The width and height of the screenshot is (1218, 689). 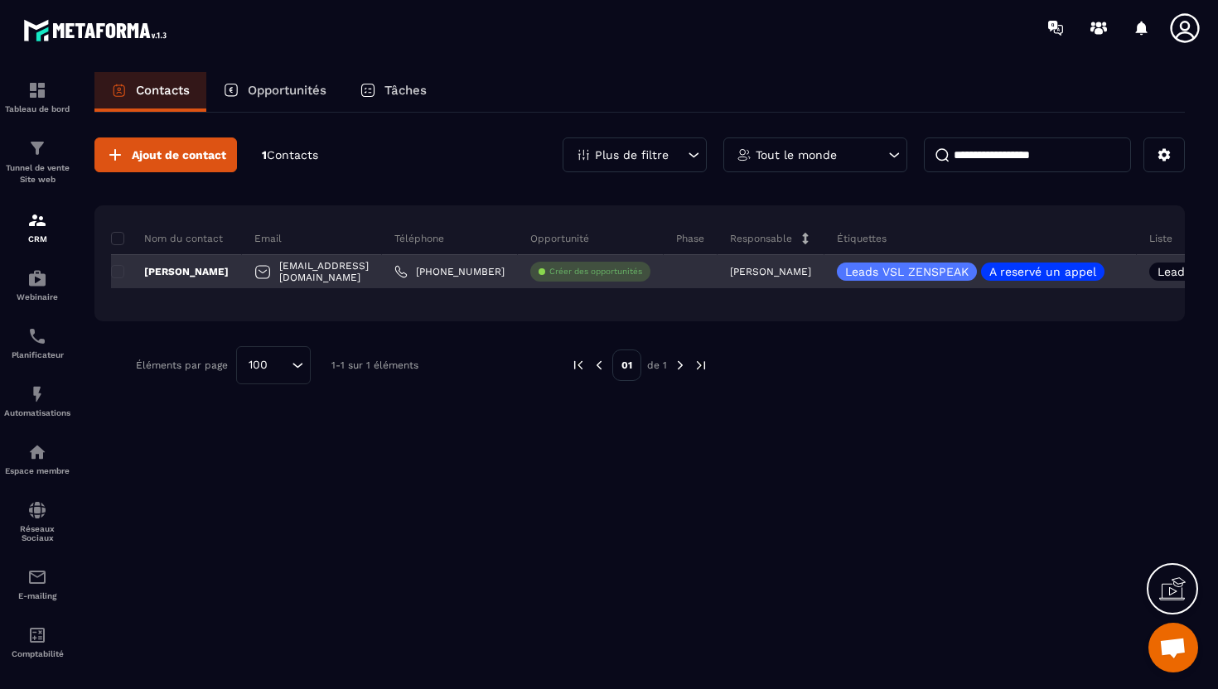 What do you see at coordinates (393, 92) in the screenshot?
I see `a: Tâches` at bounding box center [393, 92].